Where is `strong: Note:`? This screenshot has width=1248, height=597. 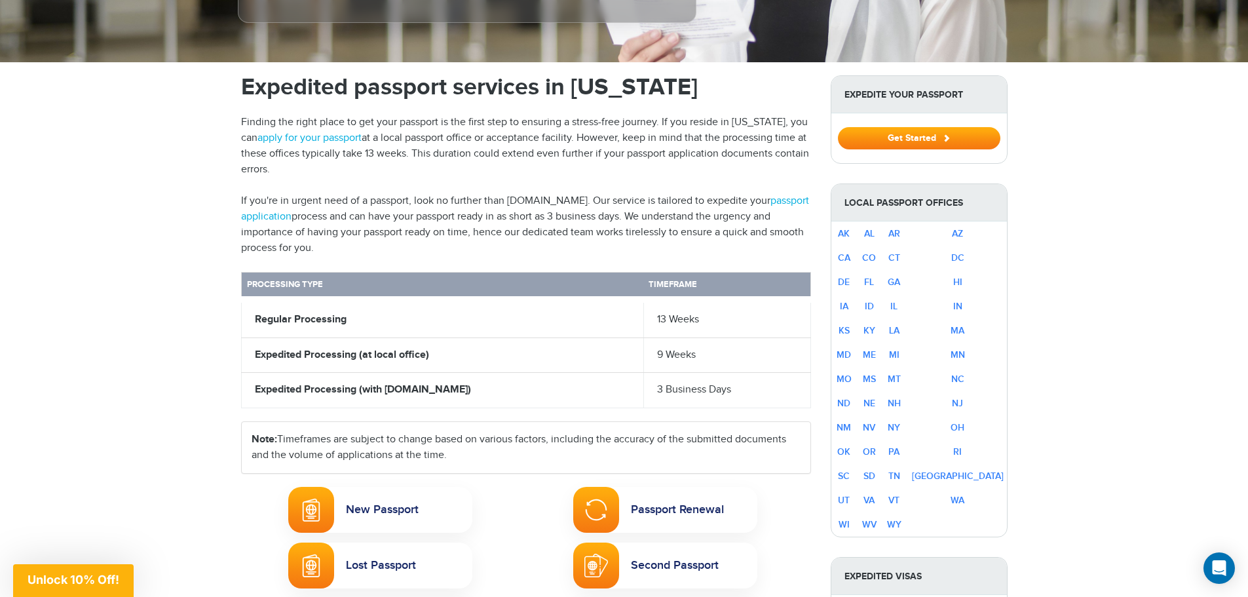 strong: Note: is located at coordinates (264, 439).